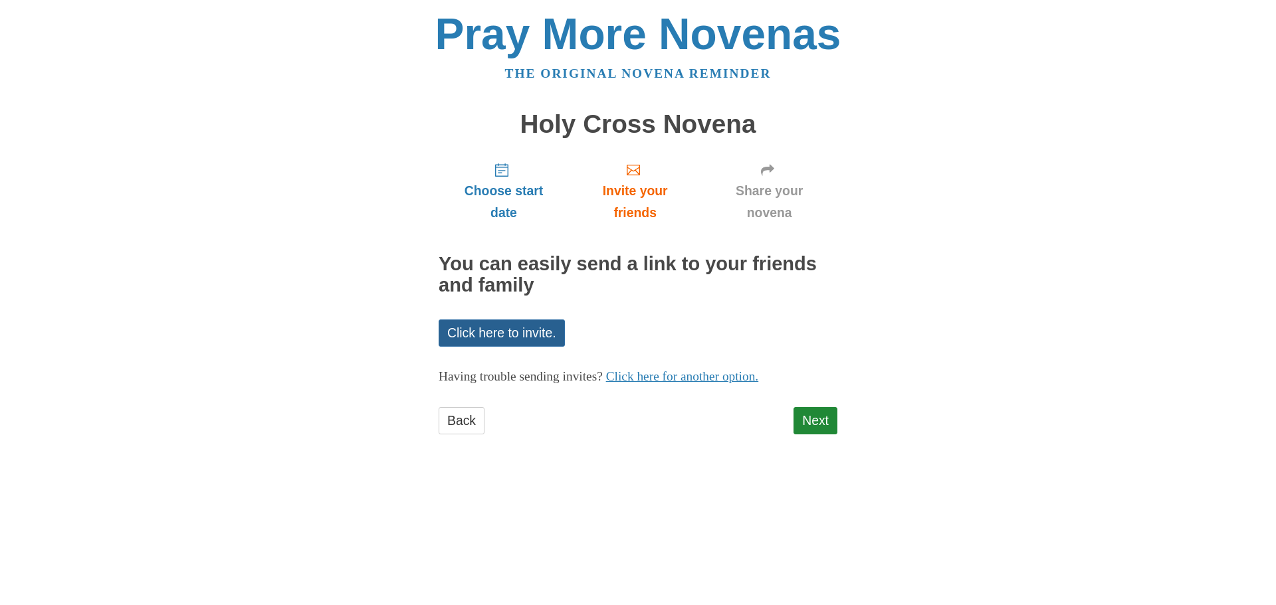  Describe the element at coordinates (638, 275) in the screenshot. I see `h2: You can easily send a link to your friends and family` at that location.